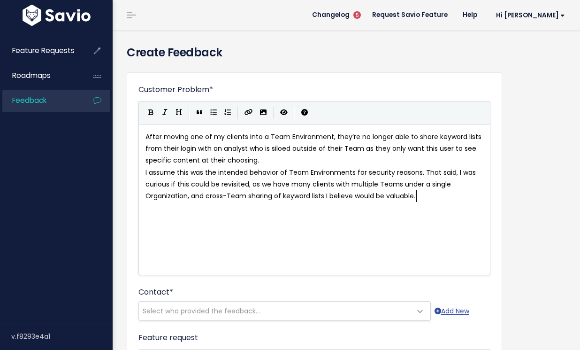  I want to click on span: I assume this was the intended behavior of Team Environments for security reasons. That said, I w..., so click(312, 184).